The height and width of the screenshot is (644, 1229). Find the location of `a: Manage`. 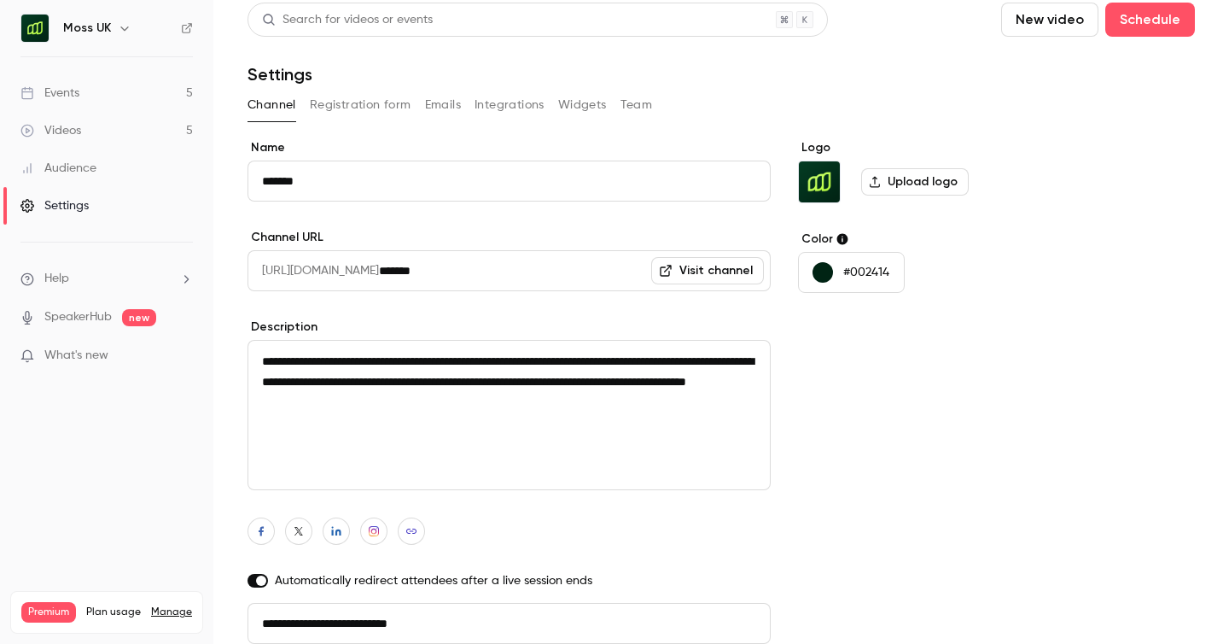

a: Manage is located at coordinates (172, 612).